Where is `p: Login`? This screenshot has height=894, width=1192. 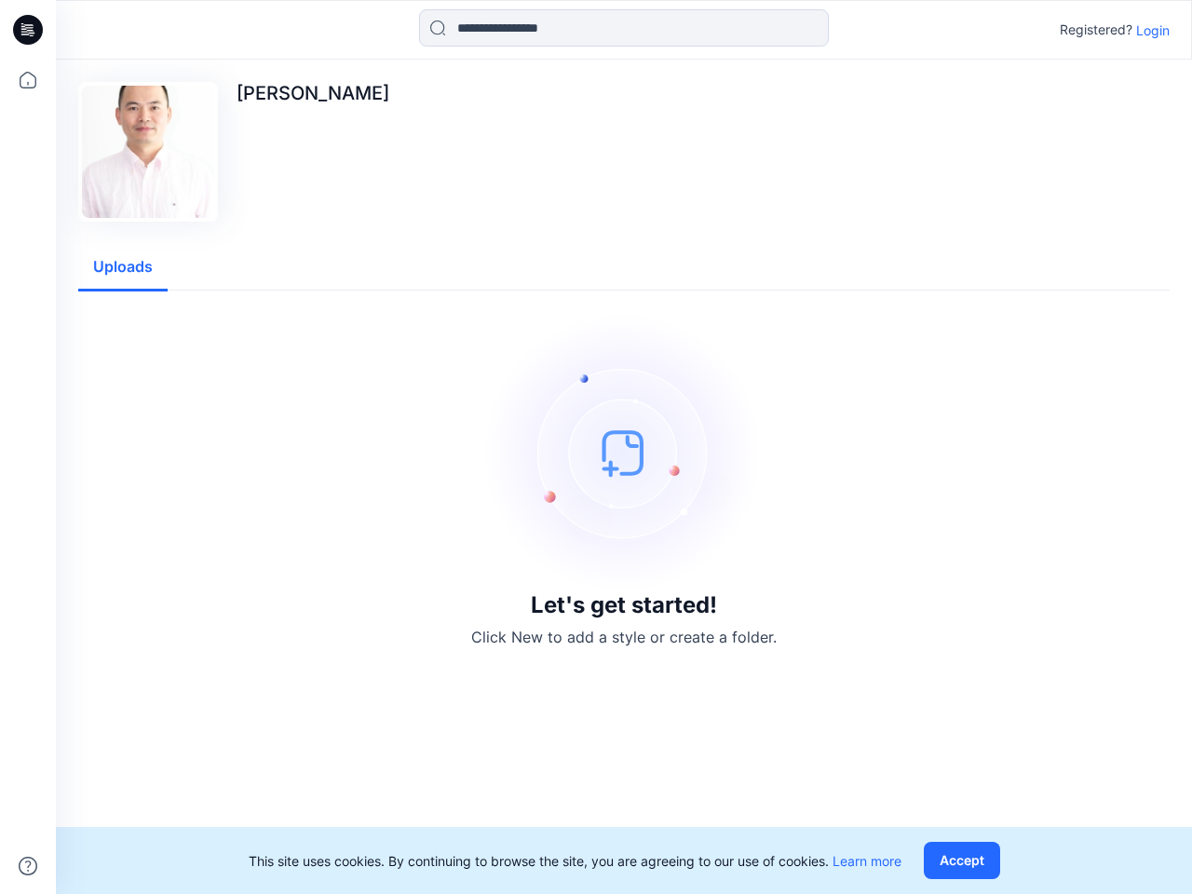
p: Login is located at coordinates (1153, 30).